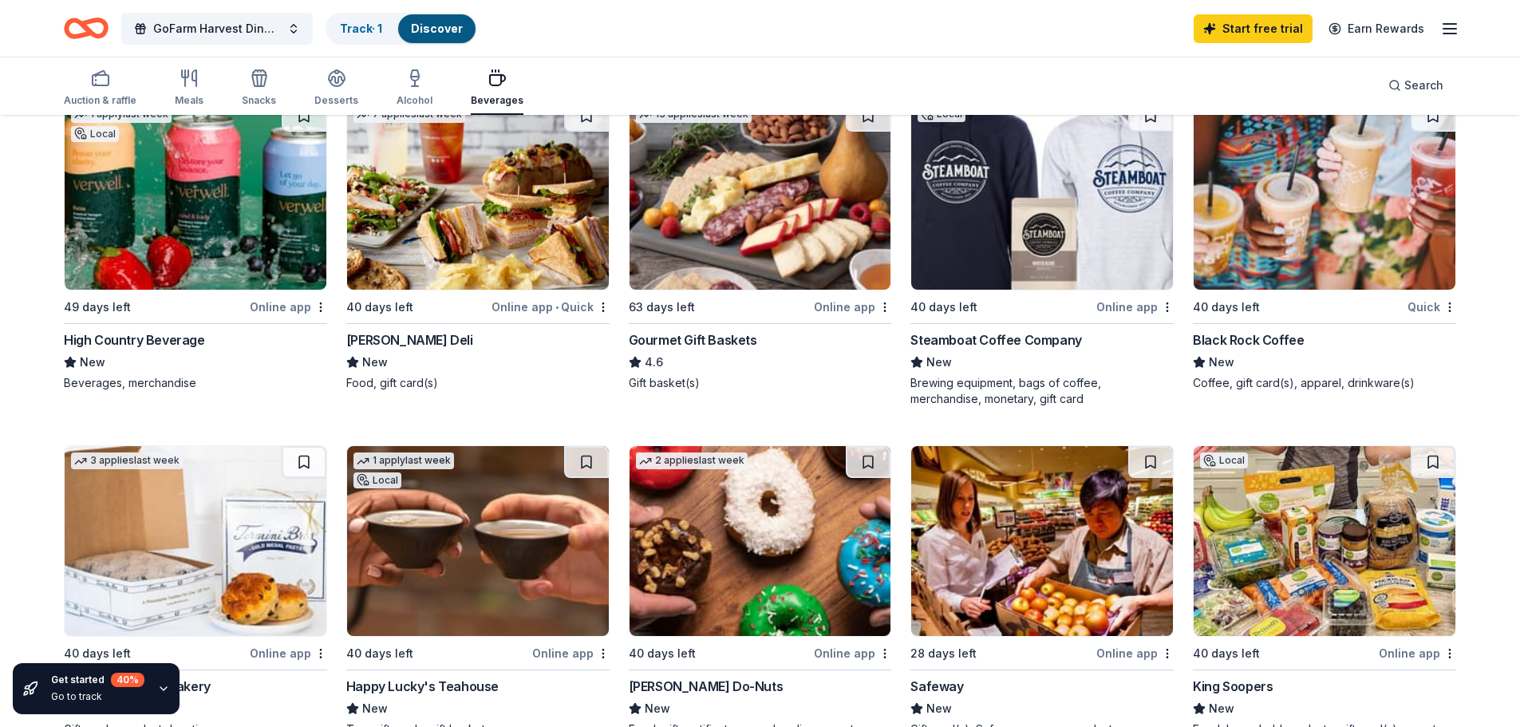 Image resolution: width=1520 pixels, height=727 pixels. I want to click on div: Auction & raffle, so click(100, 101).